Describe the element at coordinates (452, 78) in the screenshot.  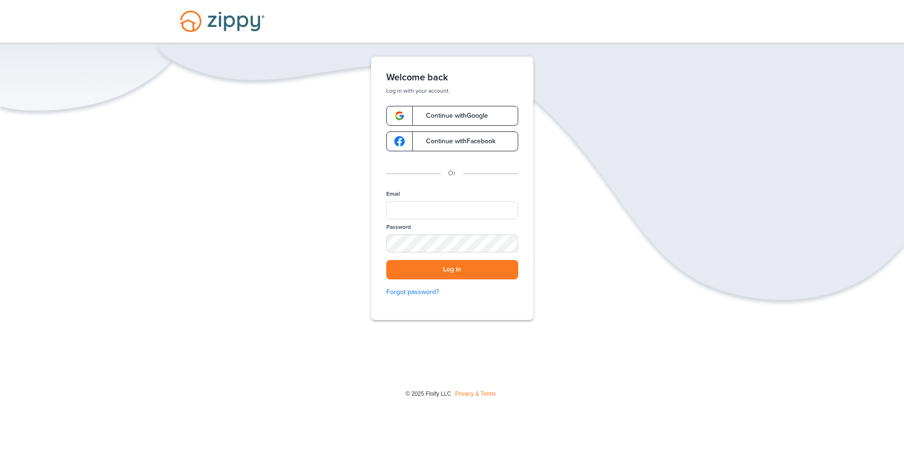
I see `h1: Welcome back` at that location.